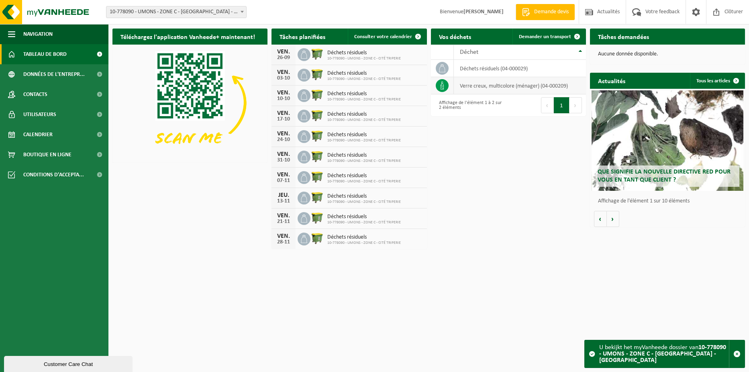  I want to click on span: Consulter votre calendrier, so click(383, 37).